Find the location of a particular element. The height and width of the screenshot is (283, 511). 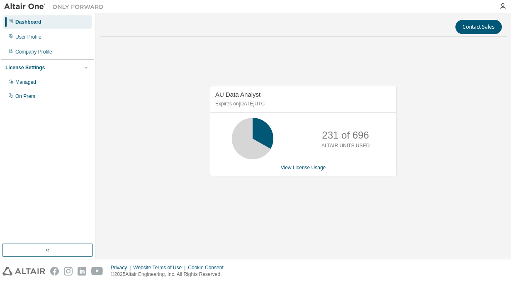

button: Contact Sales is located at coordinates (479, 27).